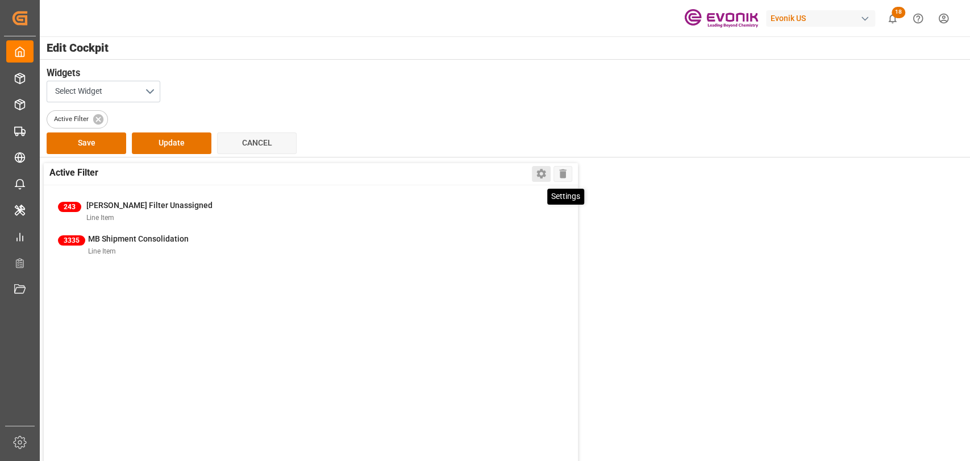  What do you see at coordinates (898, 12) in the screenshot?
I see `span: 18` at bounding box center [898, 12].